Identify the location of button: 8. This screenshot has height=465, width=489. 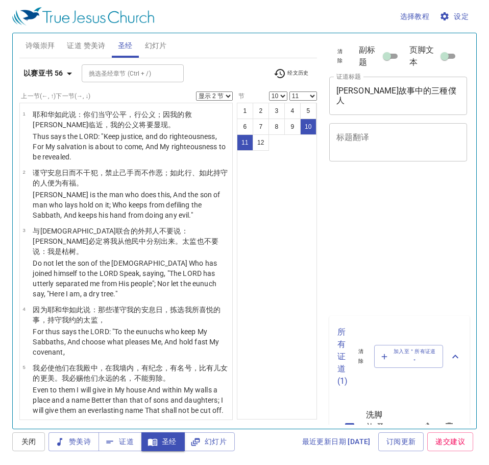
(277, 127).